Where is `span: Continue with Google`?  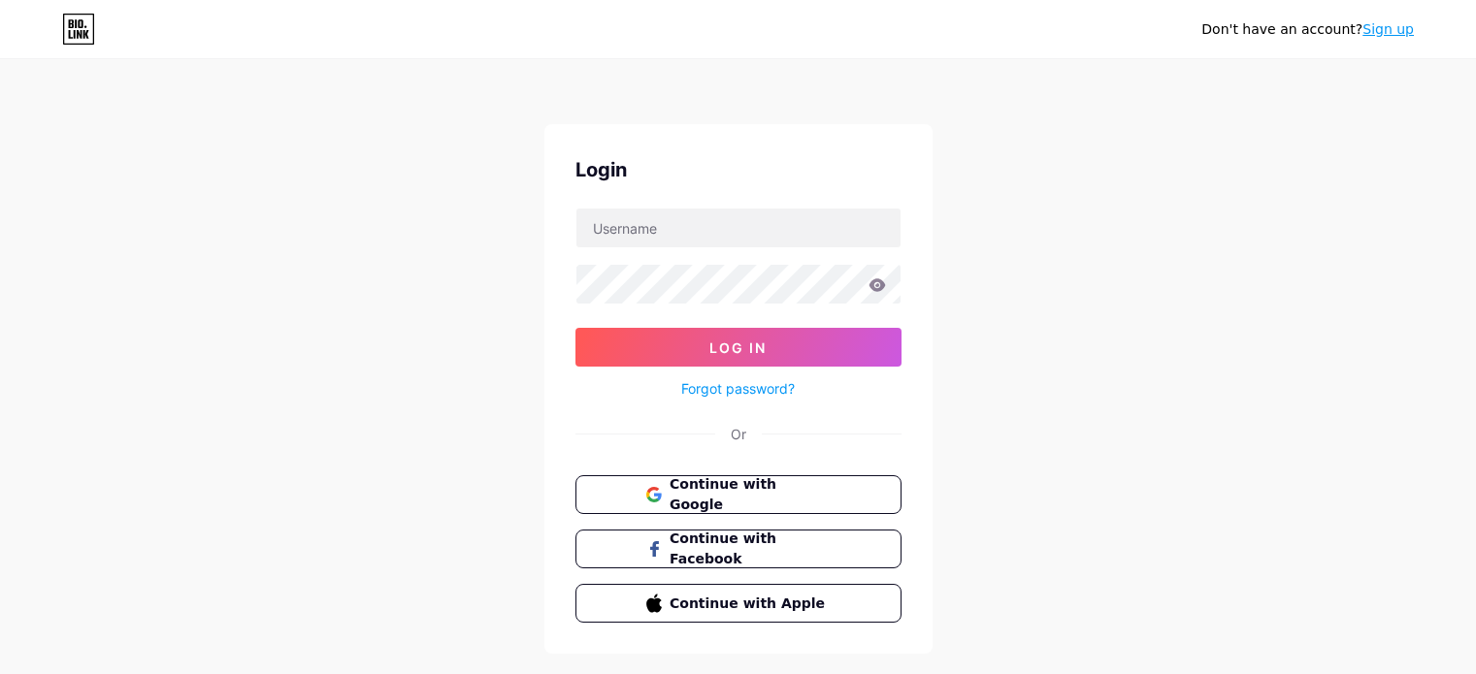
span: Continue with Google is located at coordinates (749, 495).